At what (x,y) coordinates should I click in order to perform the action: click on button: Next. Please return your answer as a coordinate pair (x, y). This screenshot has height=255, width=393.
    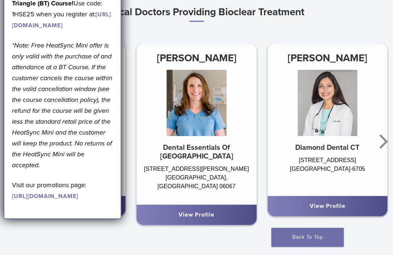
    Looking at the image, I should click on (382, 141).